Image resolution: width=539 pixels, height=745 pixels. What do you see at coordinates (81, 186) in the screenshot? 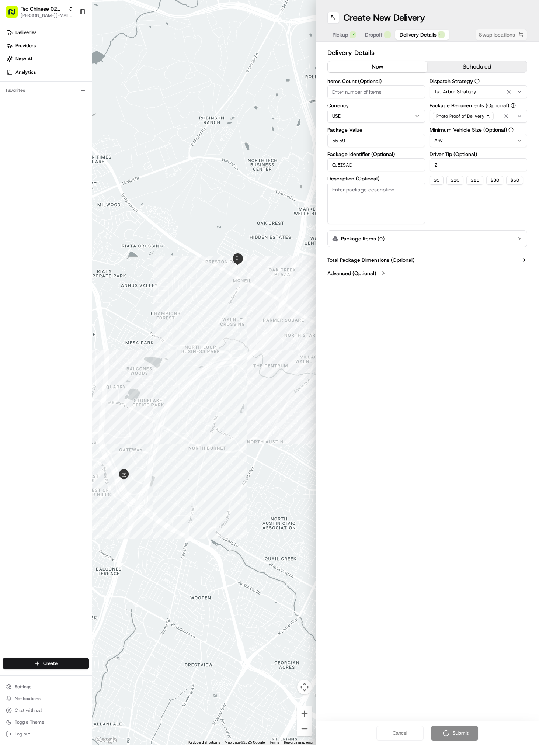
I see `span: Pylon` at bounding box center [81, 186].